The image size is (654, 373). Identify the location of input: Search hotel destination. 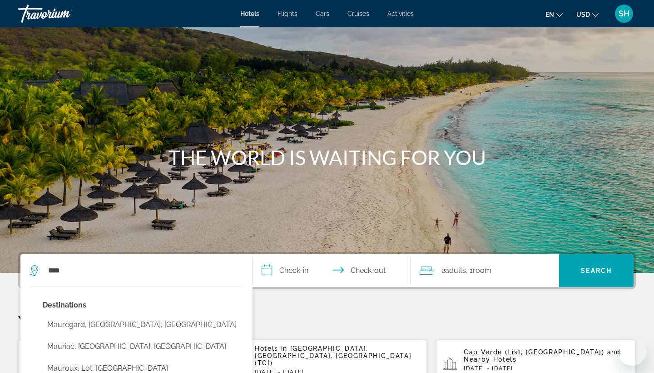
(143, 270).